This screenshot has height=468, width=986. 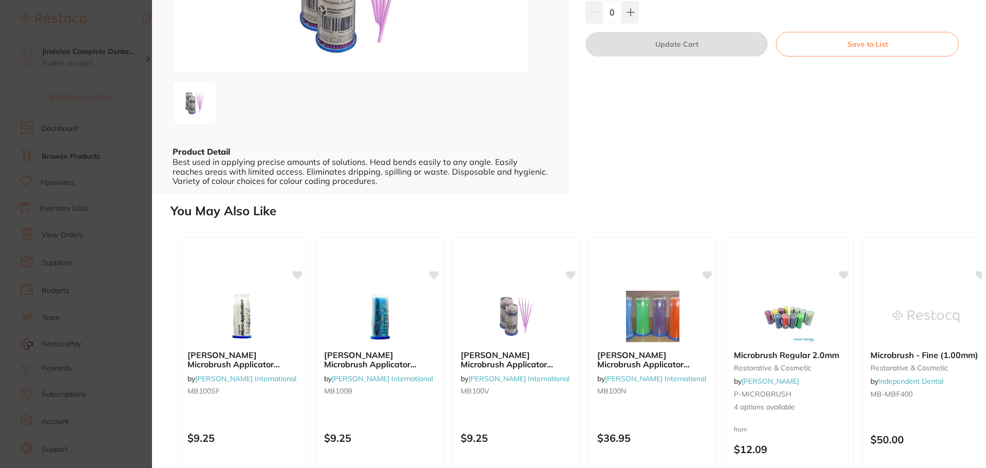 What do you see at coordinates (380, 316) in the screenshot?
I see `img: Livingstone Microbrush Applicator Brush, Blue` at bounding box center [380, 316].